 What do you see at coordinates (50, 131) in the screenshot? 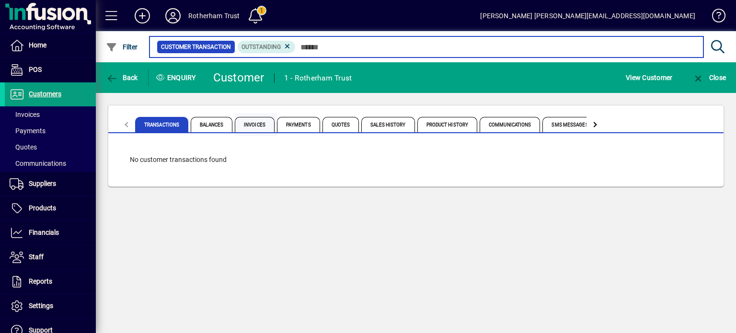
I see `a: Payments` at bounding box center [50, 131].